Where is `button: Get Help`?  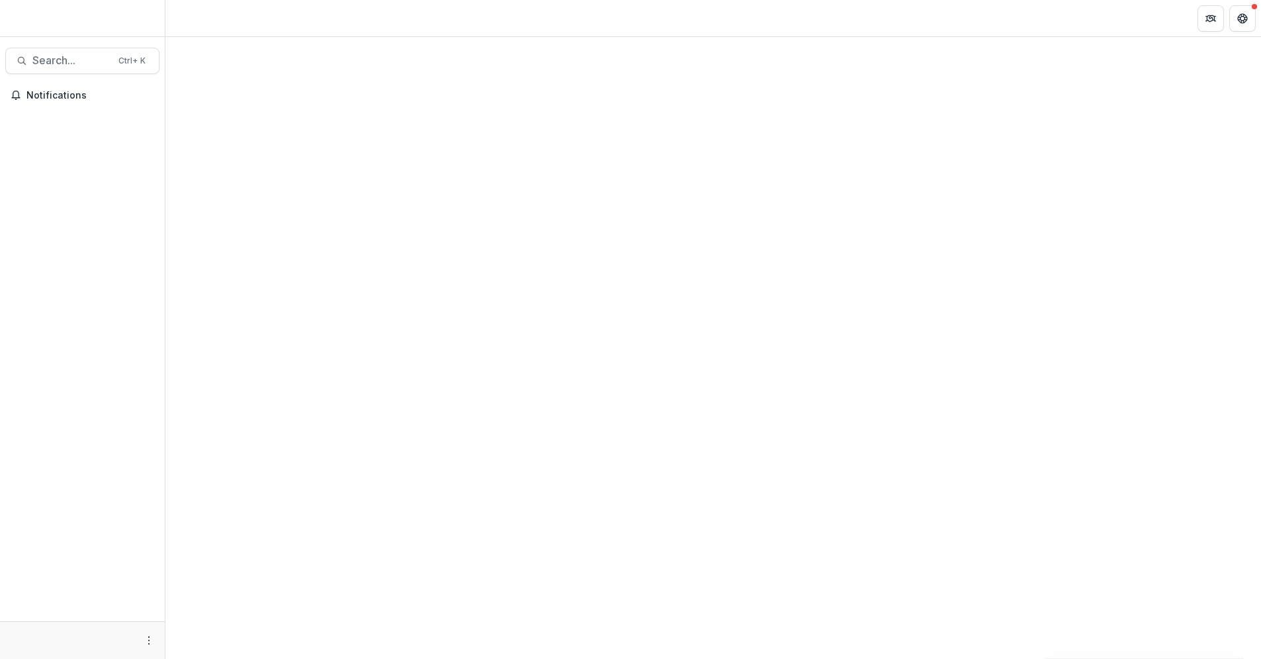 button: Get Help is located at coordinates (1242, 19).